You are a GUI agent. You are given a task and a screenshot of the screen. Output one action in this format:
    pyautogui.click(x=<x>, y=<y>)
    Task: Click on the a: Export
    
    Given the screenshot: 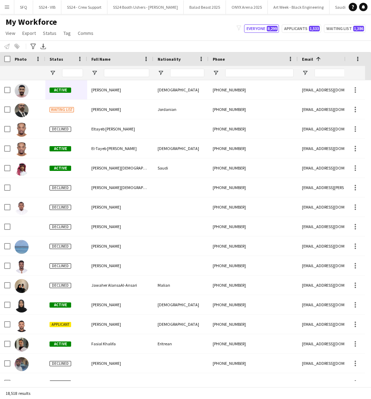 What is the action you would take?
    pyautogui.click(x=29, y=33)
    